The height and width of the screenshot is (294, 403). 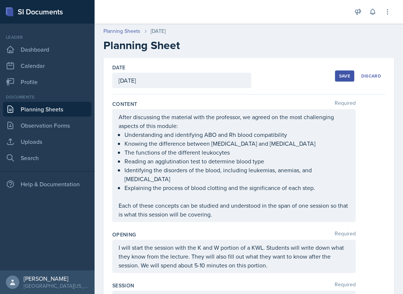 What do you see at coordinates (234, 210) in the screenshot?
I see `p: Each of these concepts can be studied and understood in the span of one session so that is what t...` at bounding box center [234, 210].